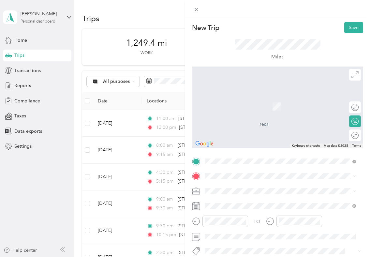  What do you see at coordinates (257, 221) in the screenshot?
I see `div: TO` at bounding box center [257, 221].